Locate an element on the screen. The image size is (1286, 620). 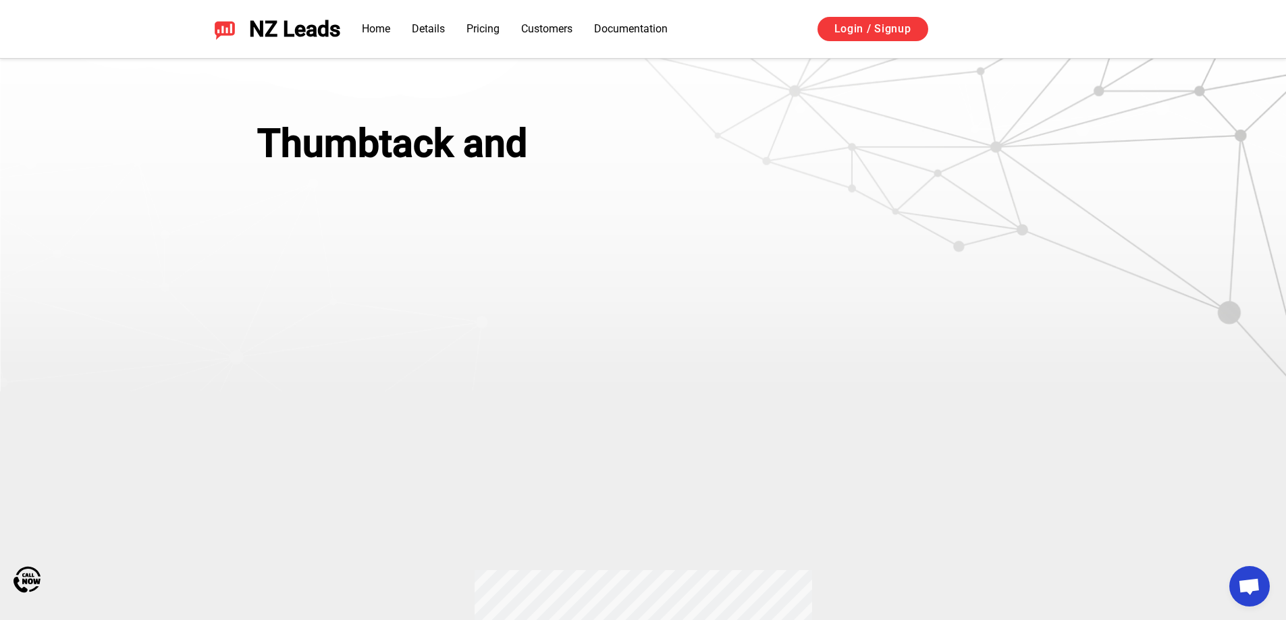
a: Home is located at coordinates (376, 28).